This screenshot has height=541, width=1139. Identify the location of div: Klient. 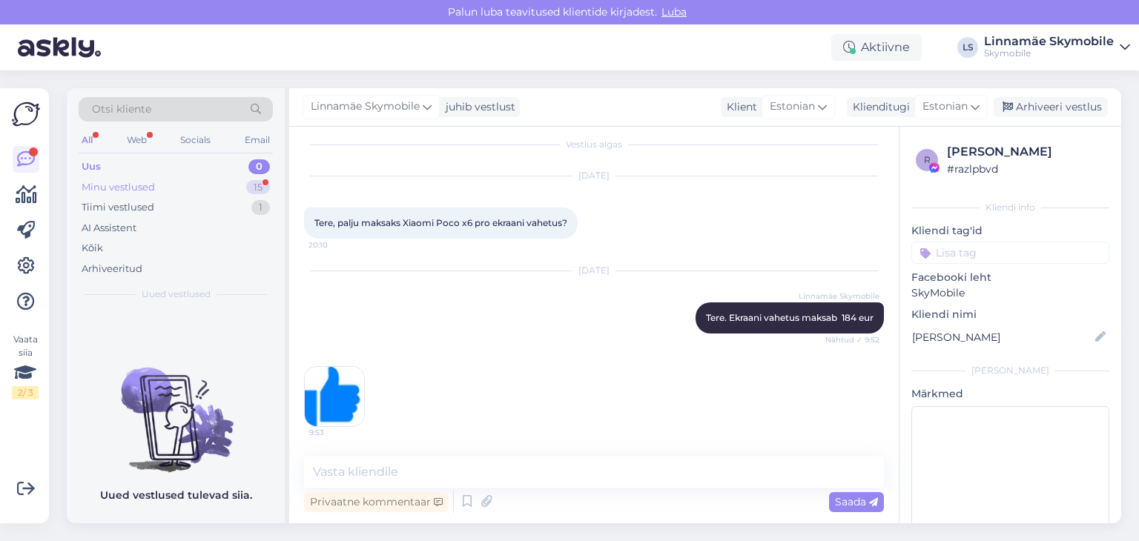
(739, 107).